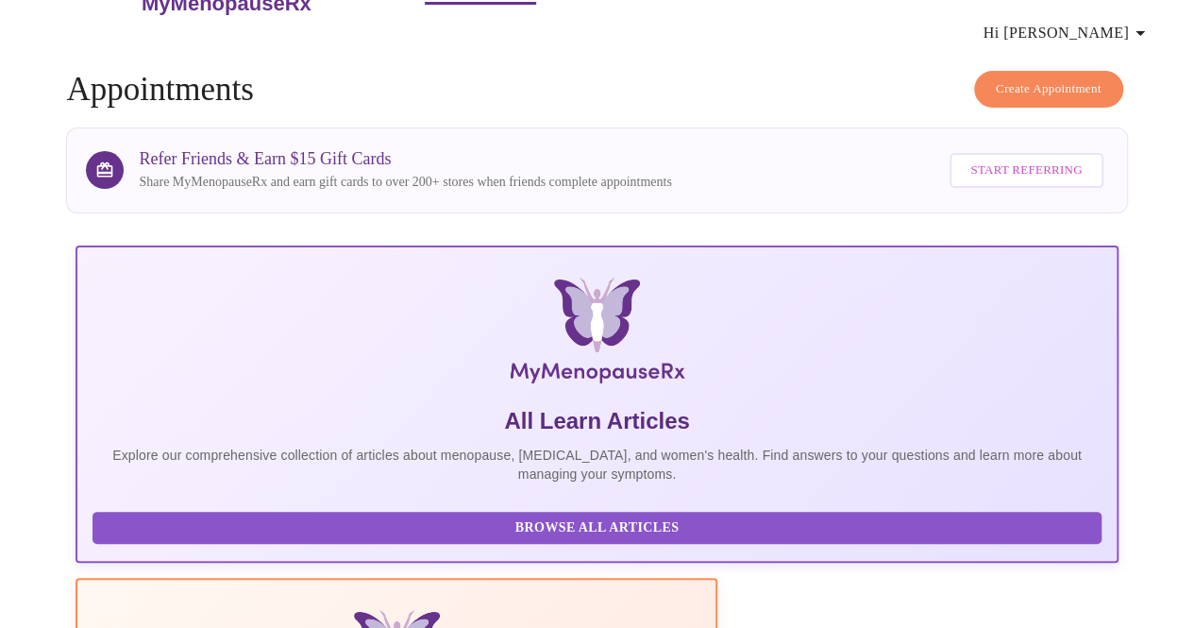 The height and width of the screenshot is (628, 1194). What do you see at coordinates (1026, 170) in the screenshot?
I see `button: Start Referring` at bounding box center [1026, 170].